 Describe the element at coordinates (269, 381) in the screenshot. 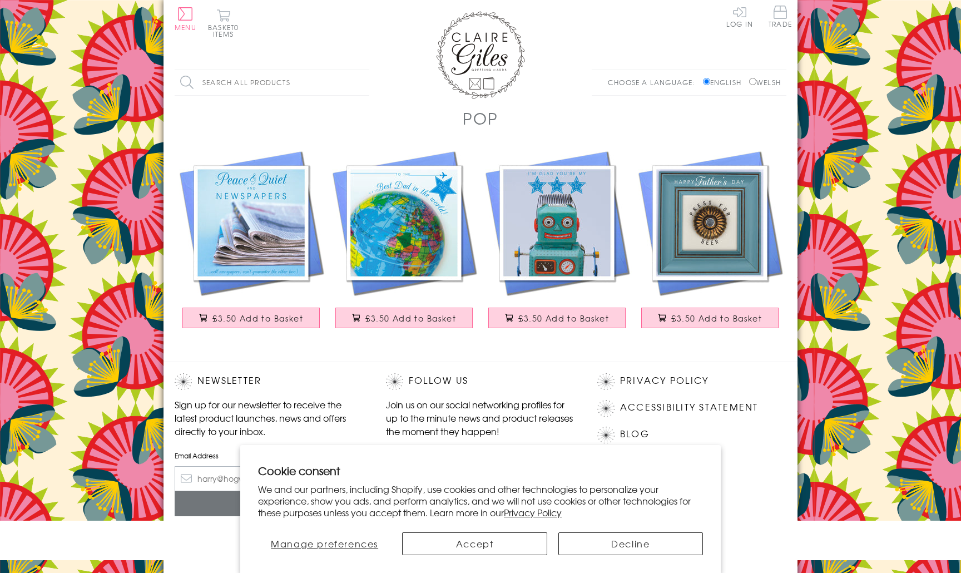

I see `h2: Newsletter` at that location.